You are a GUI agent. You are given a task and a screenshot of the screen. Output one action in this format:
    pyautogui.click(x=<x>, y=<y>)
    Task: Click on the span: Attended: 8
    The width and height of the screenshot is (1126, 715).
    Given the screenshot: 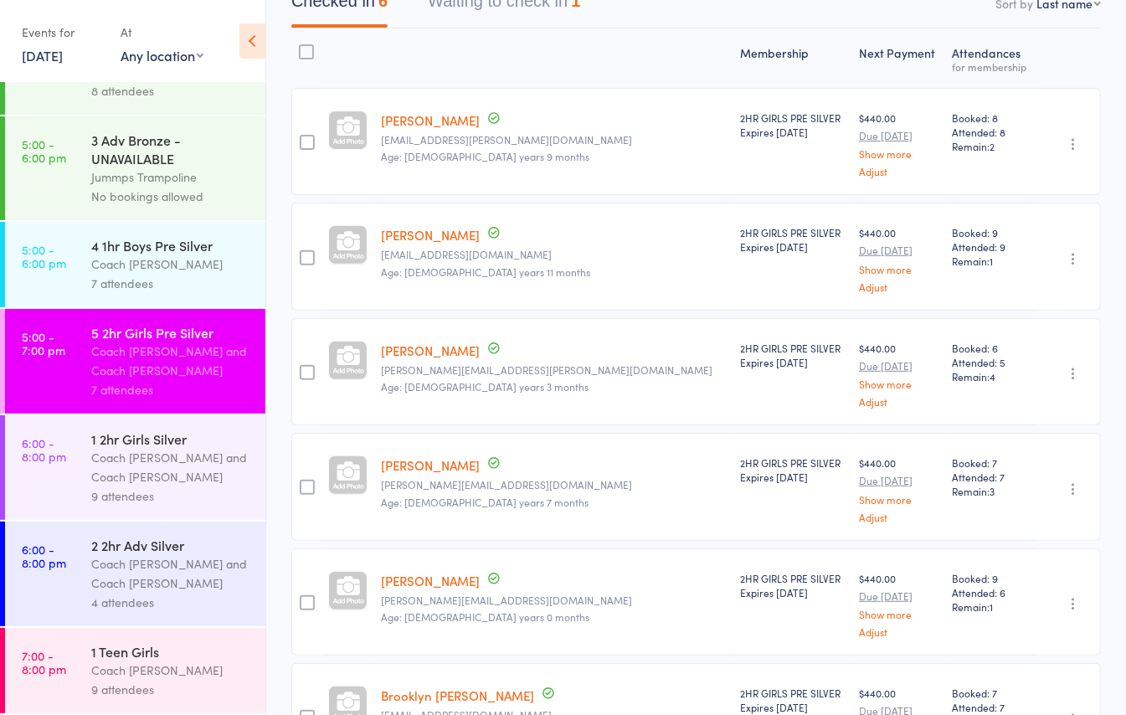 What is the action you would take?
    pyautogui.click(x=991, y=131)
    